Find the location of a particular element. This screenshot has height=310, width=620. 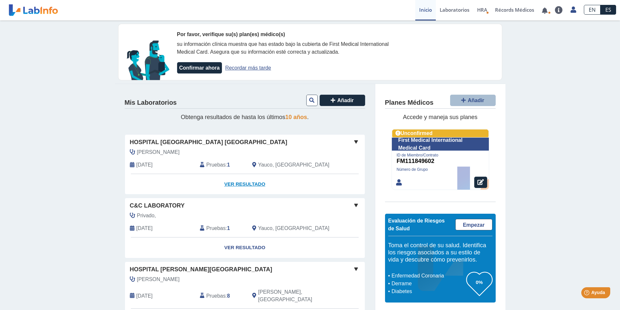

a: EN is located at coordinates (592, 10).